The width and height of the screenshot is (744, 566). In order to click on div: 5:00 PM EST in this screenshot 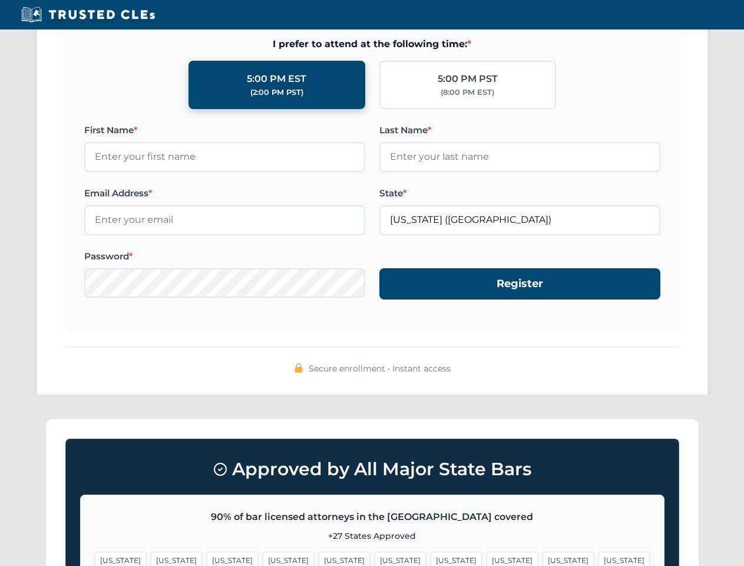, I will do `click(276, 79)`.